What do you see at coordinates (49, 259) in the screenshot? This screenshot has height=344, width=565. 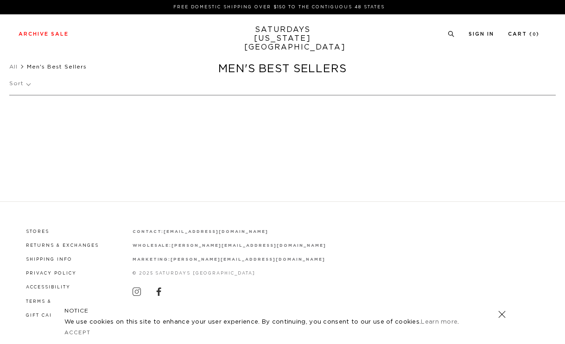 I see `a: Shipping Info` at bounding box center [49, 259].